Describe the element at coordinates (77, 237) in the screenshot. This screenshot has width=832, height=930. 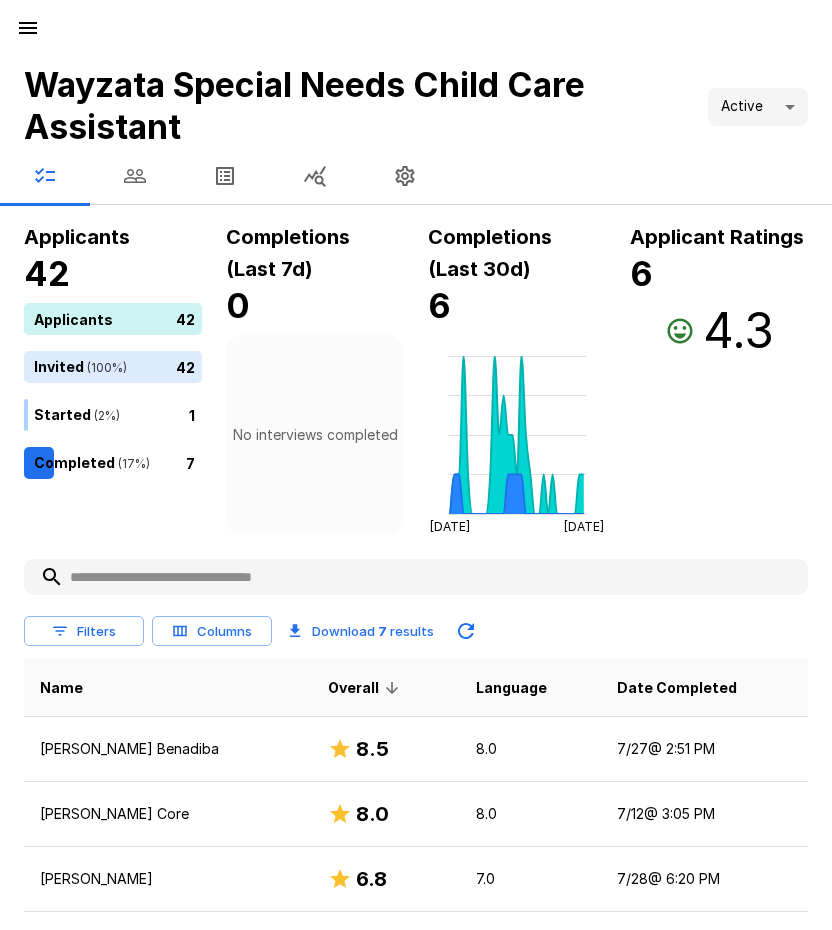
I see `b: Applicants` at that location.